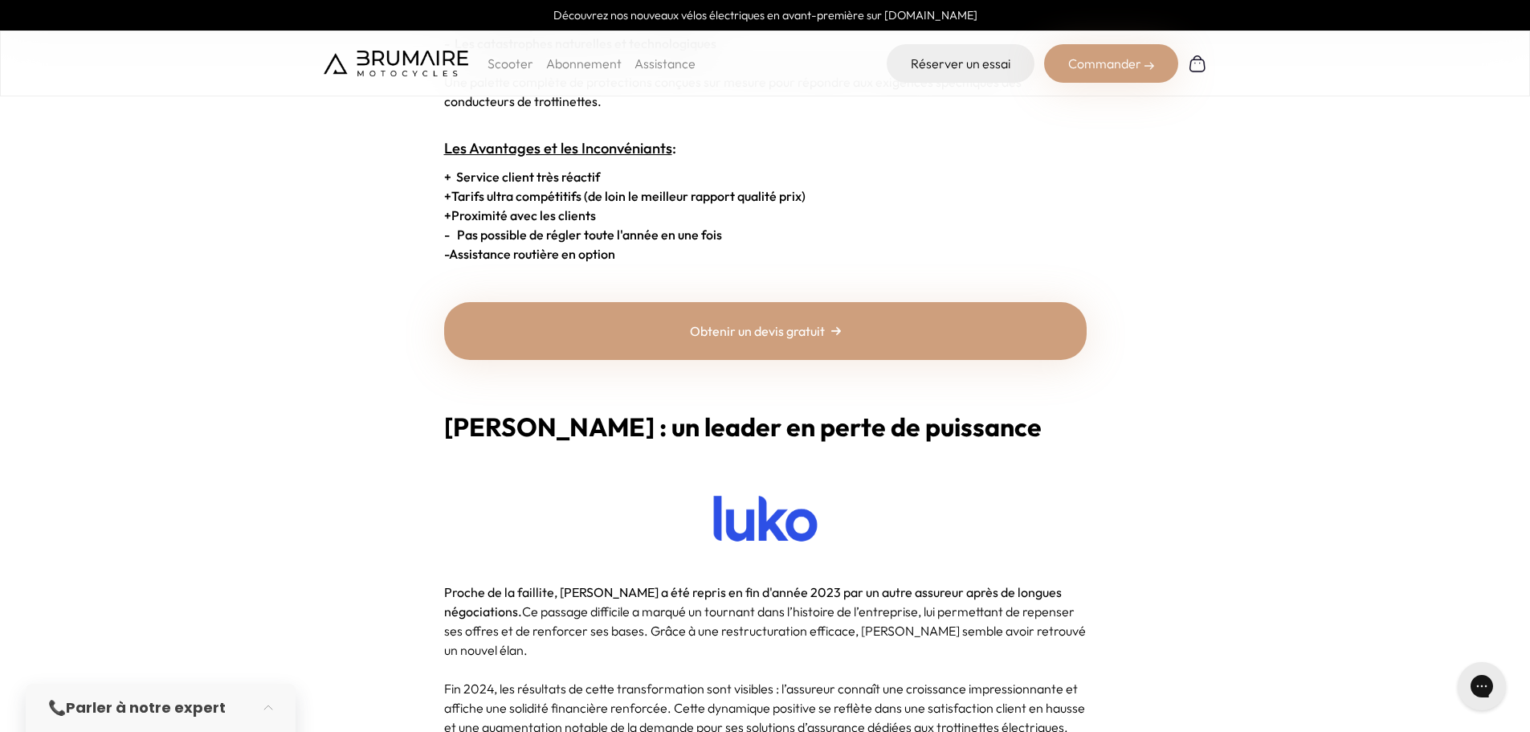 The height and width of the screenshot is (732, 1530). What do you see at coordinates (733, 92) in the screenshot?
I see `span: Une palette complète de protections conçues sur mesure pour répondre aux exigences spécifiques de...` at bounding box center [733, 92].